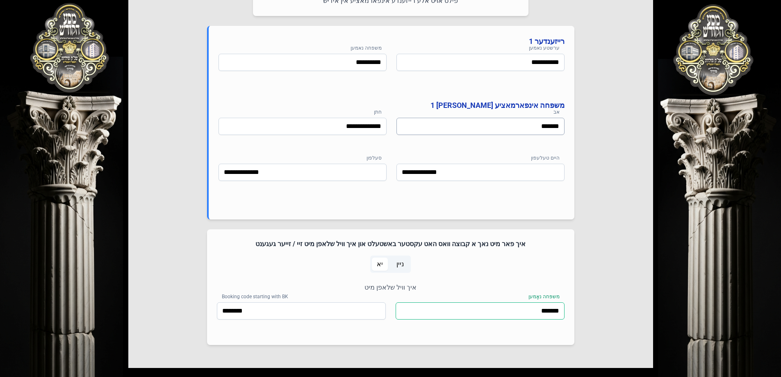 This screenshot has width=781, height=377. I want to click on span: ניין, so click(400, 264).